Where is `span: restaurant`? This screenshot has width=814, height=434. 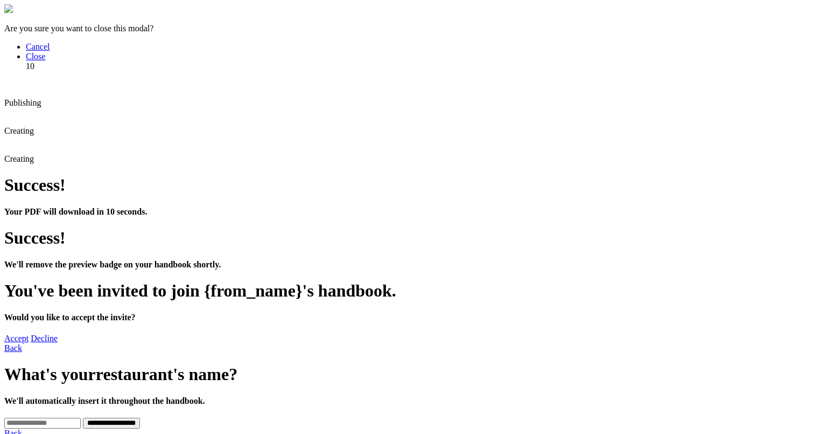
span: restaurant is located at coordinates (134, 374).